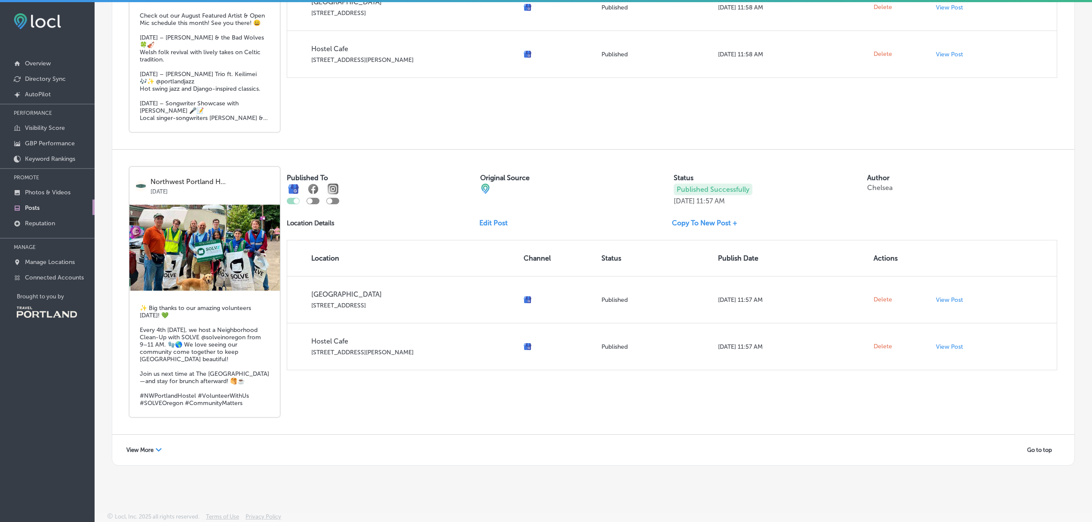 Image resolution: width=1092 pixels, height=522 pixels. What do you see at coordinates (683, 178) in the screenshot?
I see `label: Status` at bounding box center [683, 178].